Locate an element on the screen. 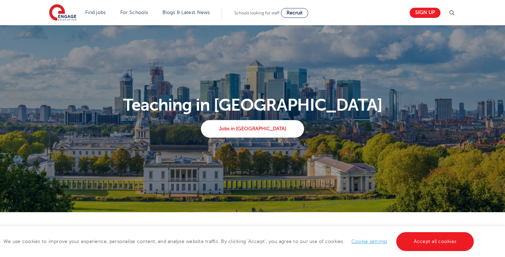  a: Accept all cookies is located at coordinates (435, 242).